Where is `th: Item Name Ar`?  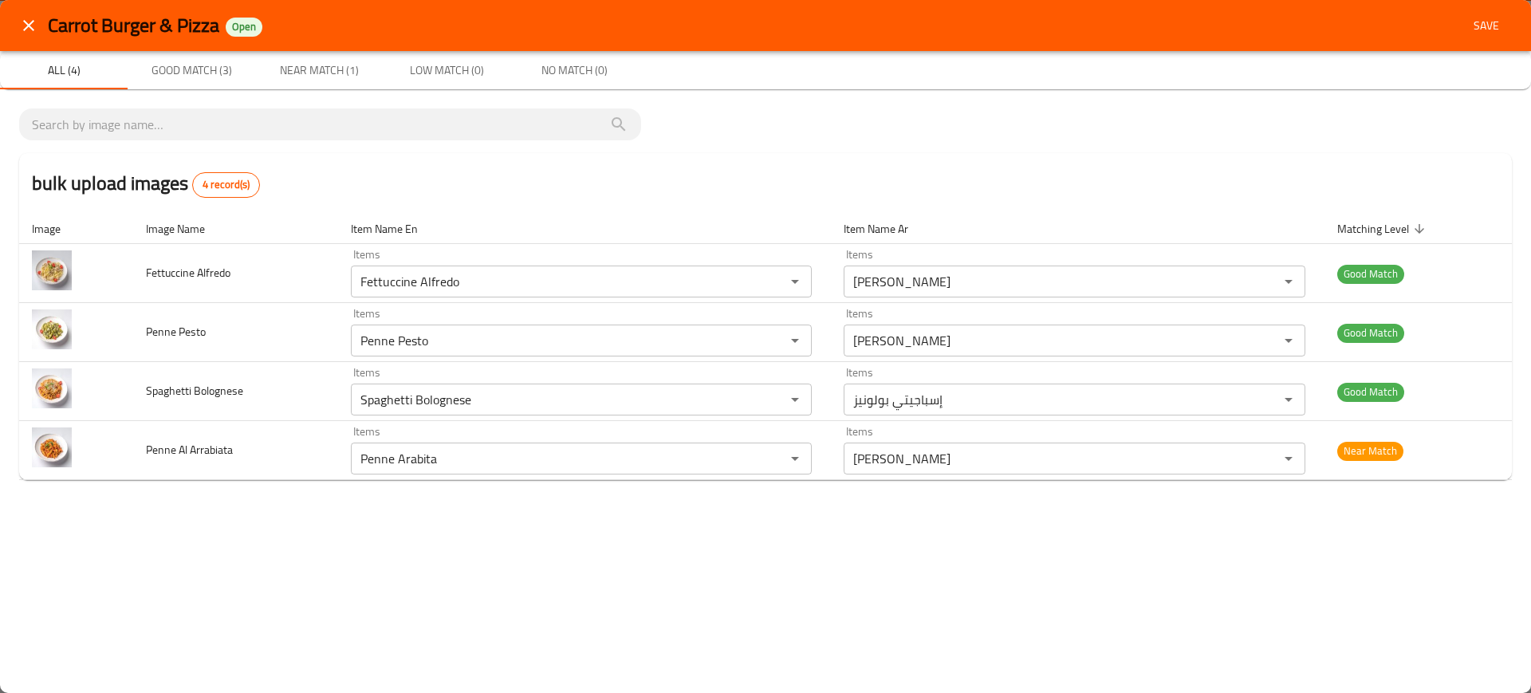 th: Item Name Ar is located at coordinates (1077, 229).